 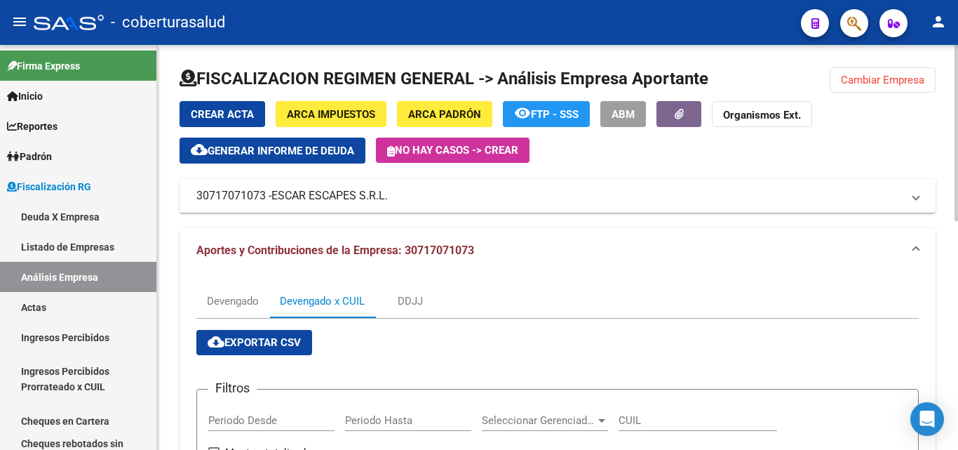 What do you see at coordinates (453, 150) in the screenshot?
I see `span: No hay casos -> Crear` at bounding box center [453, 150].